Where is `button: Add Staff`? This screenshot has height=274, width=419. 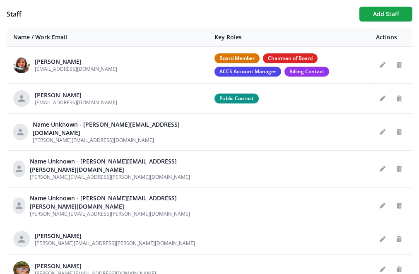 button: Add Staff is located at coordinates (386, 14).